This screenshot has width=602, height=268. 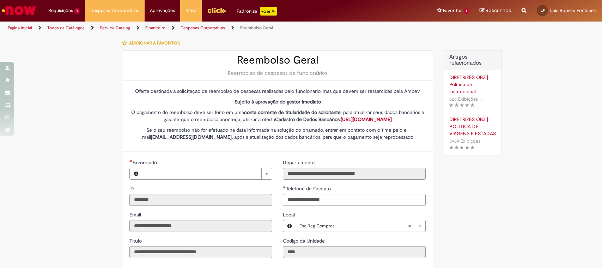 I want to click on strong: Cadastro de Dados Bancários:, so click(x=333, y=119).